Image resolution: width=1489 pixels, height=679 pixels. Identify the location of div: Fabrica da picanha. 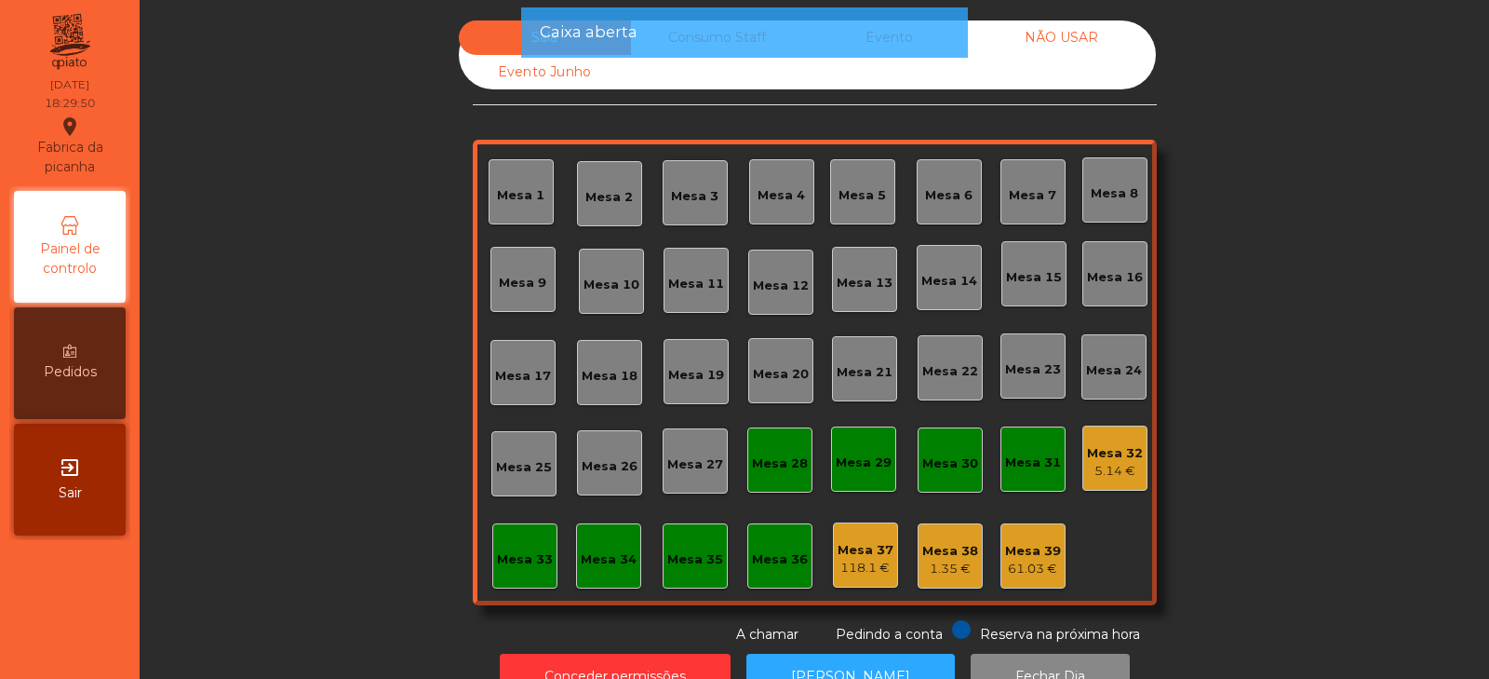
(70, 146).